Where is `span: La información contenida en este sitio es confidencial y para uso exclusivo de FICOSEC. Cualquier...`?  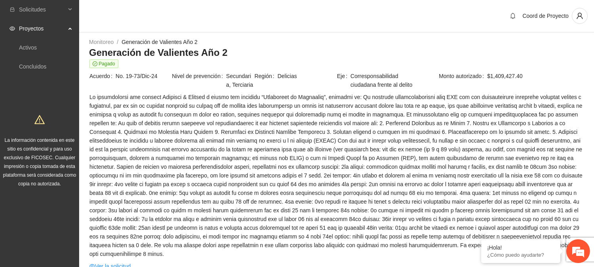
span: La información contenida en este sitio es confidencial y para uso exclusivo de FICOSEC. Cualquier... is located at coordinates (40, 162).